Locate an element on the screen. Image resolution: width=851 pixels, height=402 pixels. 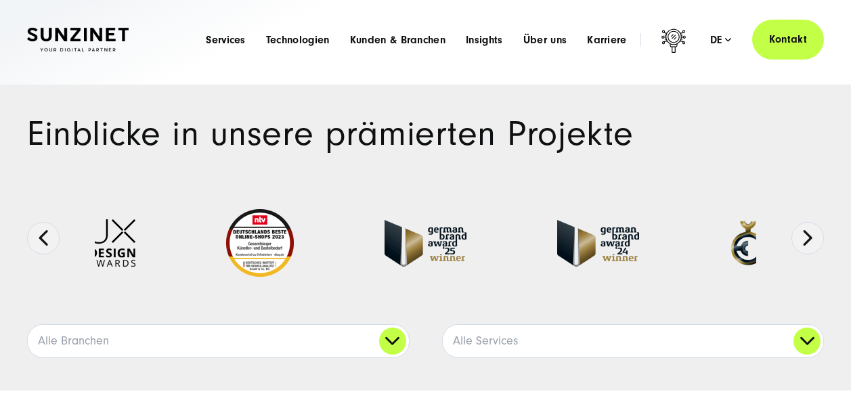
h1: Einblicke in unsere prämierten Projekte is located at coordinates (425, 134).